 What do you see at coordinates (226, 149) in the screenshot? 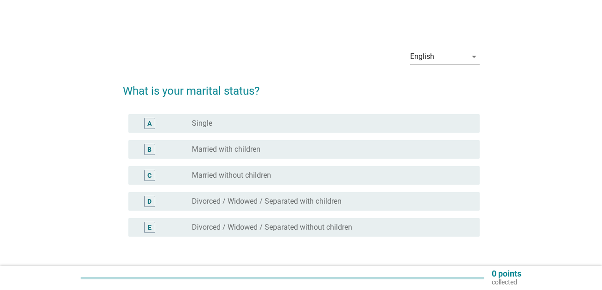
I see `label: Married with children` at bounding box center [226, 149].